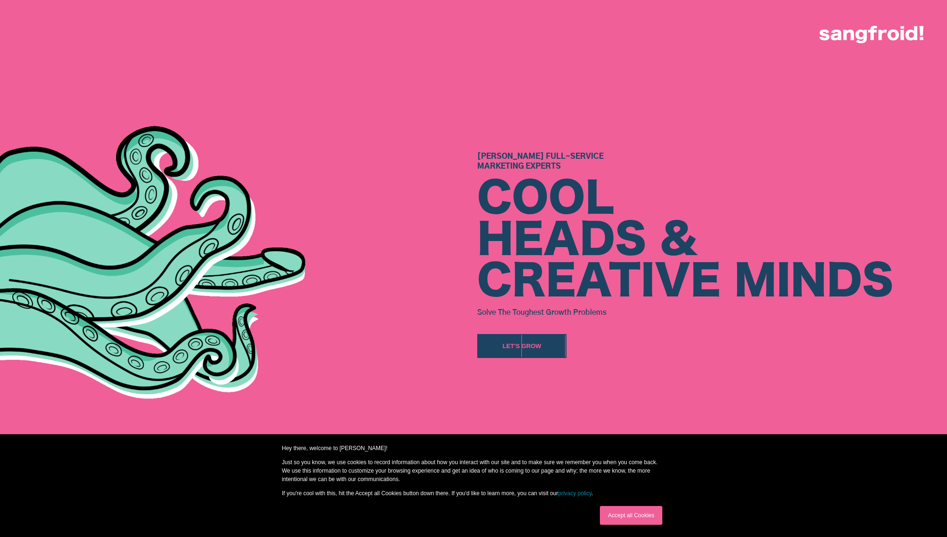 The image size is (947, 537). Describe the element at coordinates (685, 312) in the screenshot. I see `h3: Solve The Toughest Growth Problems` at that location.